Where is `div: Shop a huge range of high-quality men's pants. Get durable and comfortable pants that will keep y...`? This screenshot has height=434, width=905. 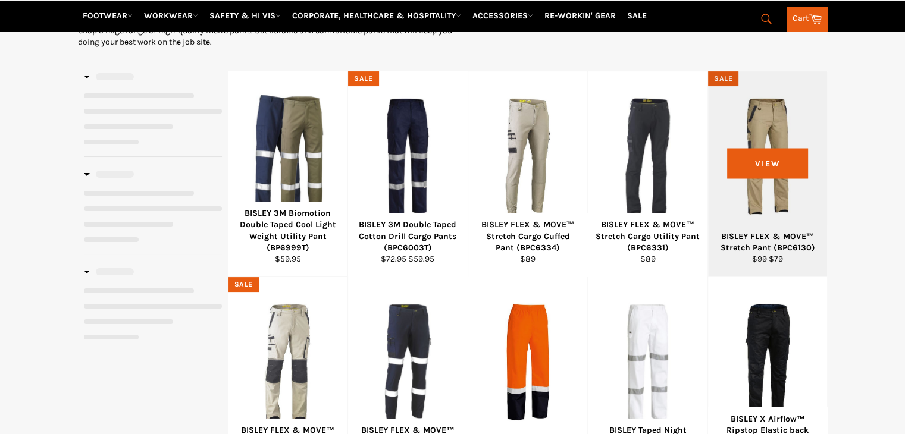
div: Shop a huge range of high-quality men's pants. Get durable and comfortable pants that will keep y... is located at coordinates (265, 36).